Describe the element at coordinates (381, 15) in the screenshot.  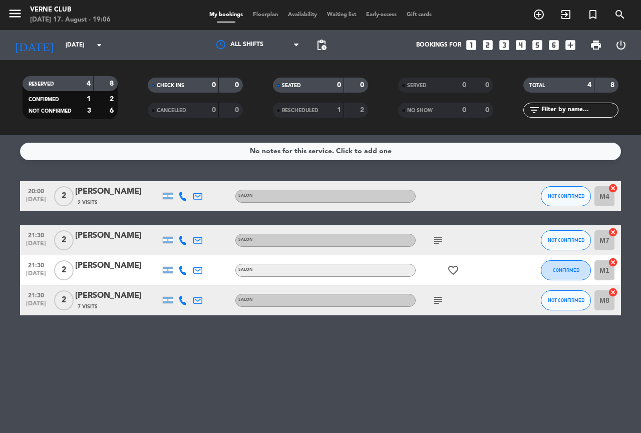
I see `span: Early-access` at that location.